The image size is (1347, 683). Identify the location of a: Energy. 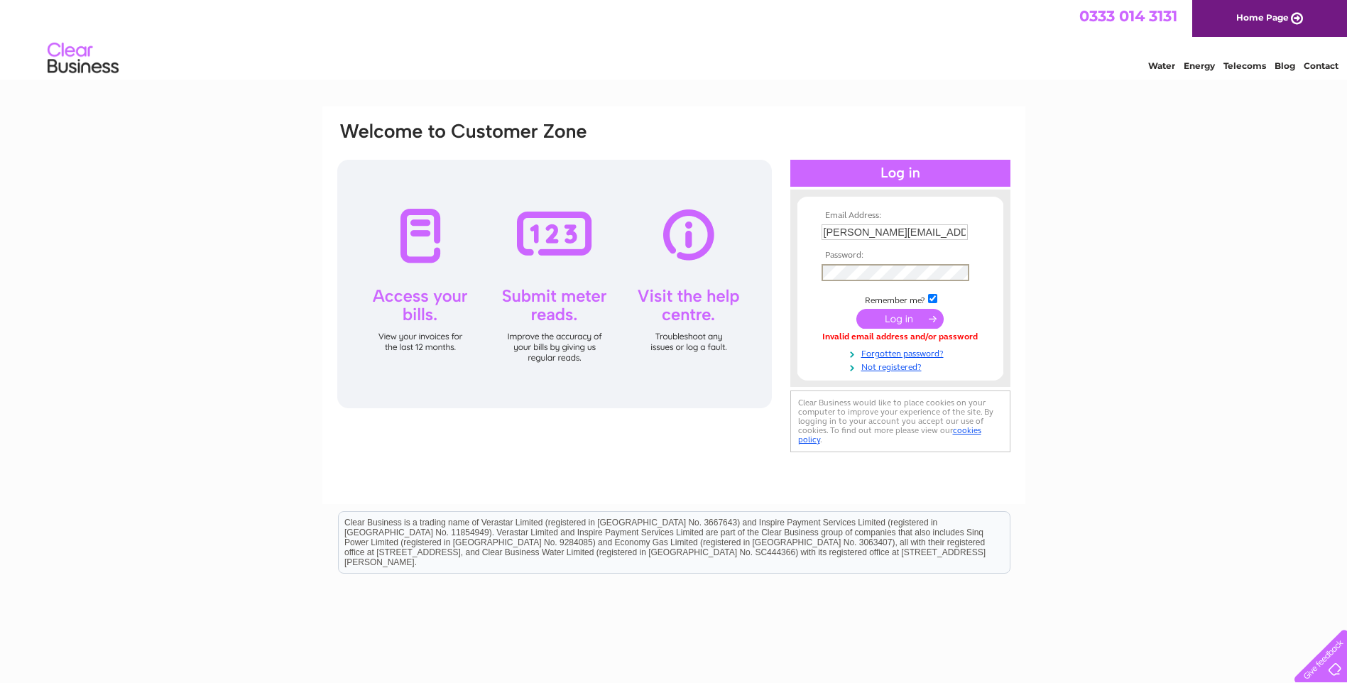
(1200, 65).